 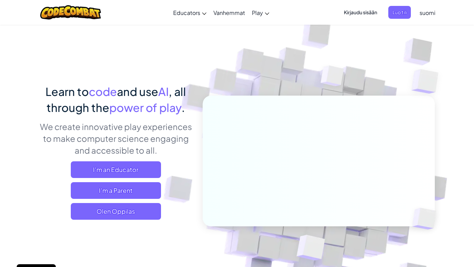 What do you see at coordinates (116, 169) in the screenshot?
I see `span: I'm an Educator` at bounding box center [116, 169].